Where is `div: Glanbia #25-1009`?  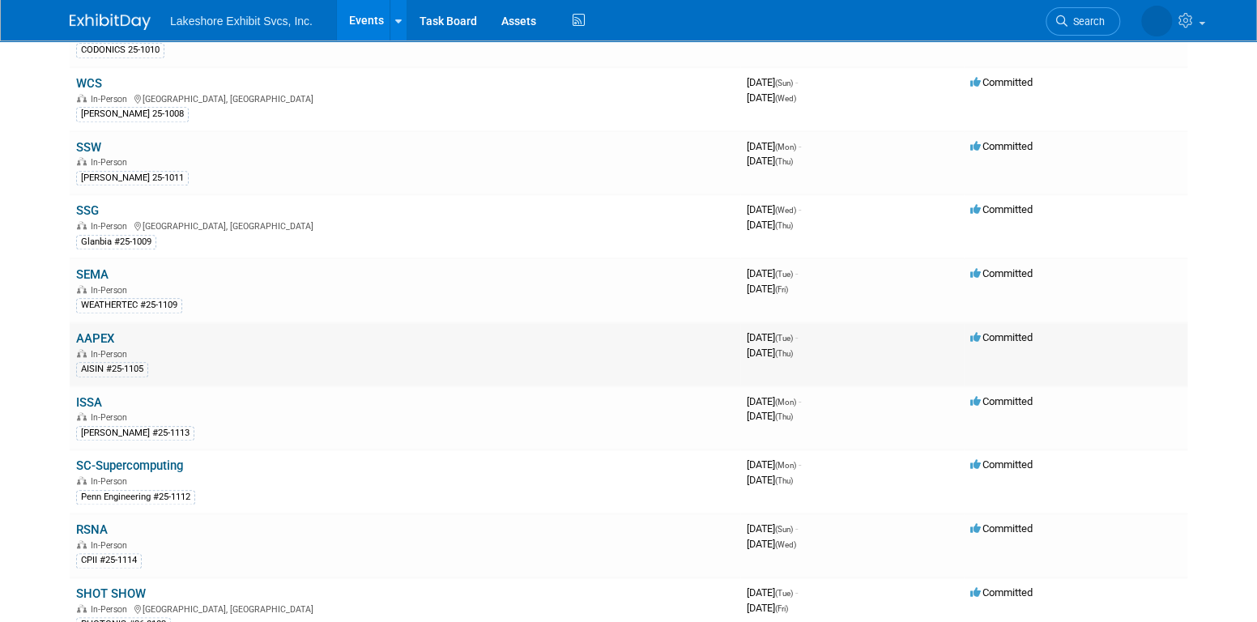 div: Glanbia #25-1009 is located at coordinates (116, 242).